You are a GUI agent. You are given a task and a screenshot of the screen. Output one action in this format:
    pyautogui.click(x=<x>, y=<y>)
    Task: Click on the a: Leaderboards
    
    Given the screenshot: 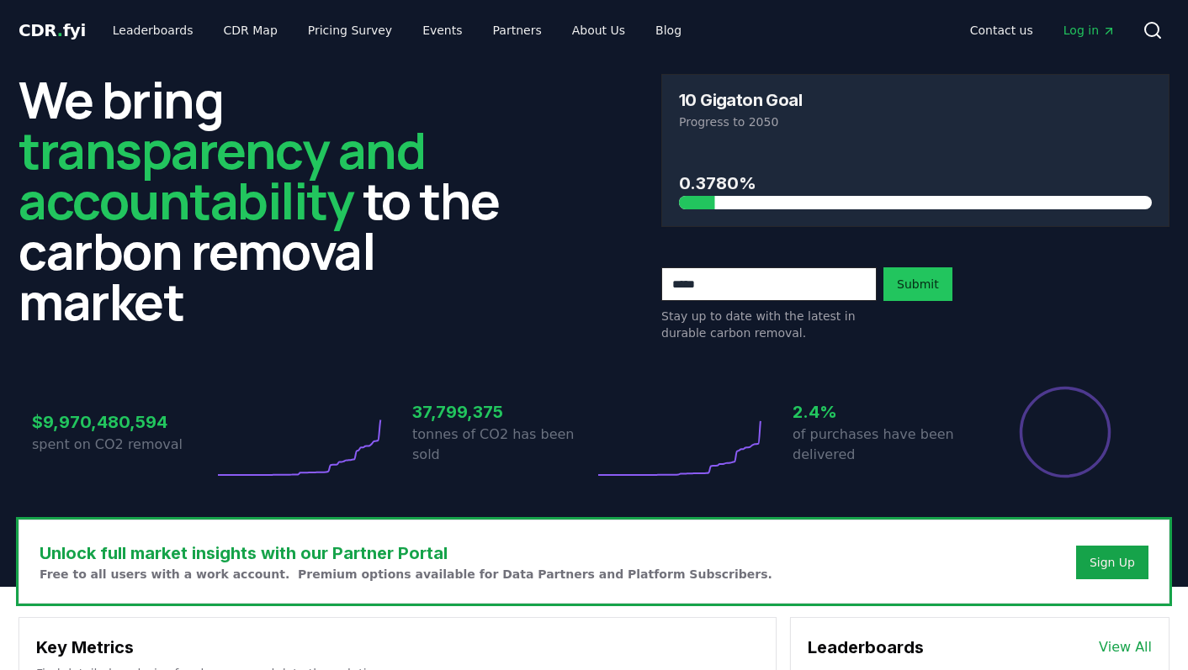 What is the action you would take?
    pyautogui.click(x=153, y=30)
    